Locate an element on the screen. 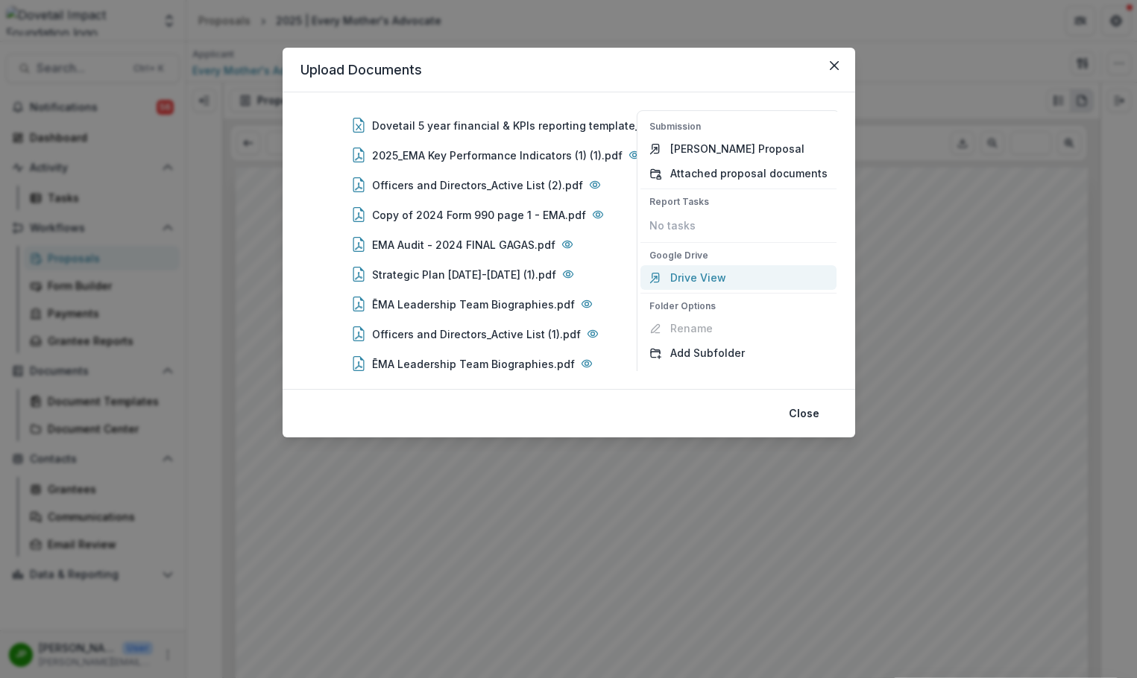  div: 2025_EMA Key Performance Indicators (1) (1).pdf2025_EMA Key Performance Indicators (1) (1).pdf Op... is located at coordinates (569, 155).